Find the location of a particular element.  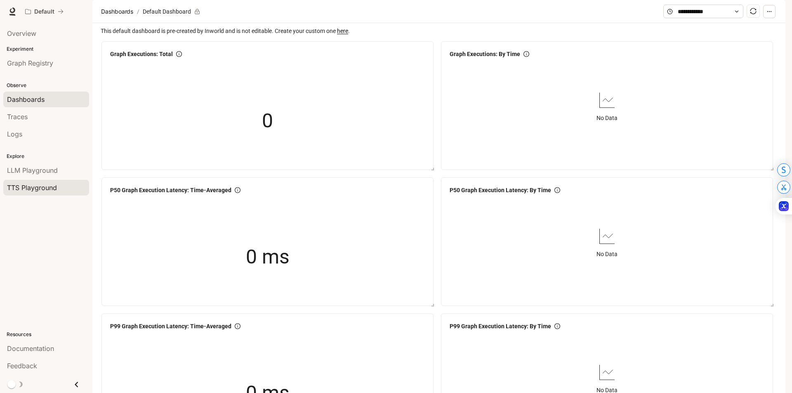

span: 0 is located at coordinates (267, 120).